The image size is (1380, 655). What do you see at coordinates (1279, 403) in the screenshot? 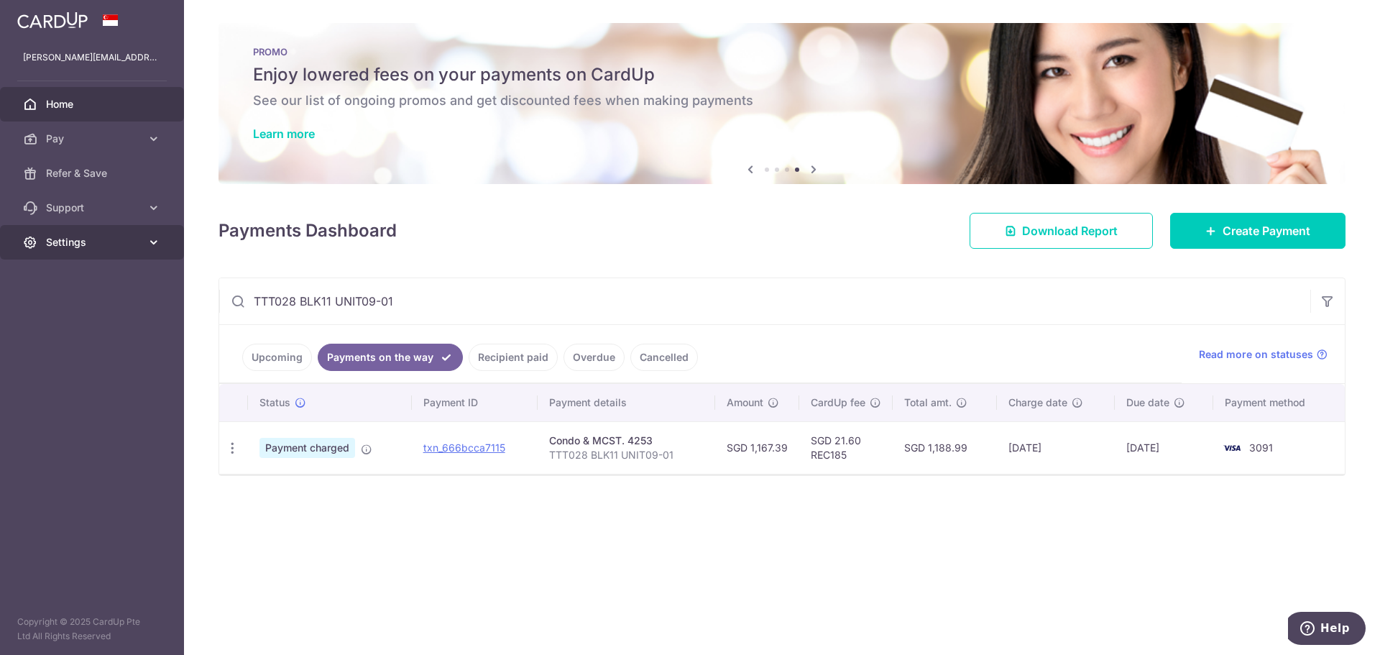
I see `th: Payment method` at bounding box center [1279, 403].